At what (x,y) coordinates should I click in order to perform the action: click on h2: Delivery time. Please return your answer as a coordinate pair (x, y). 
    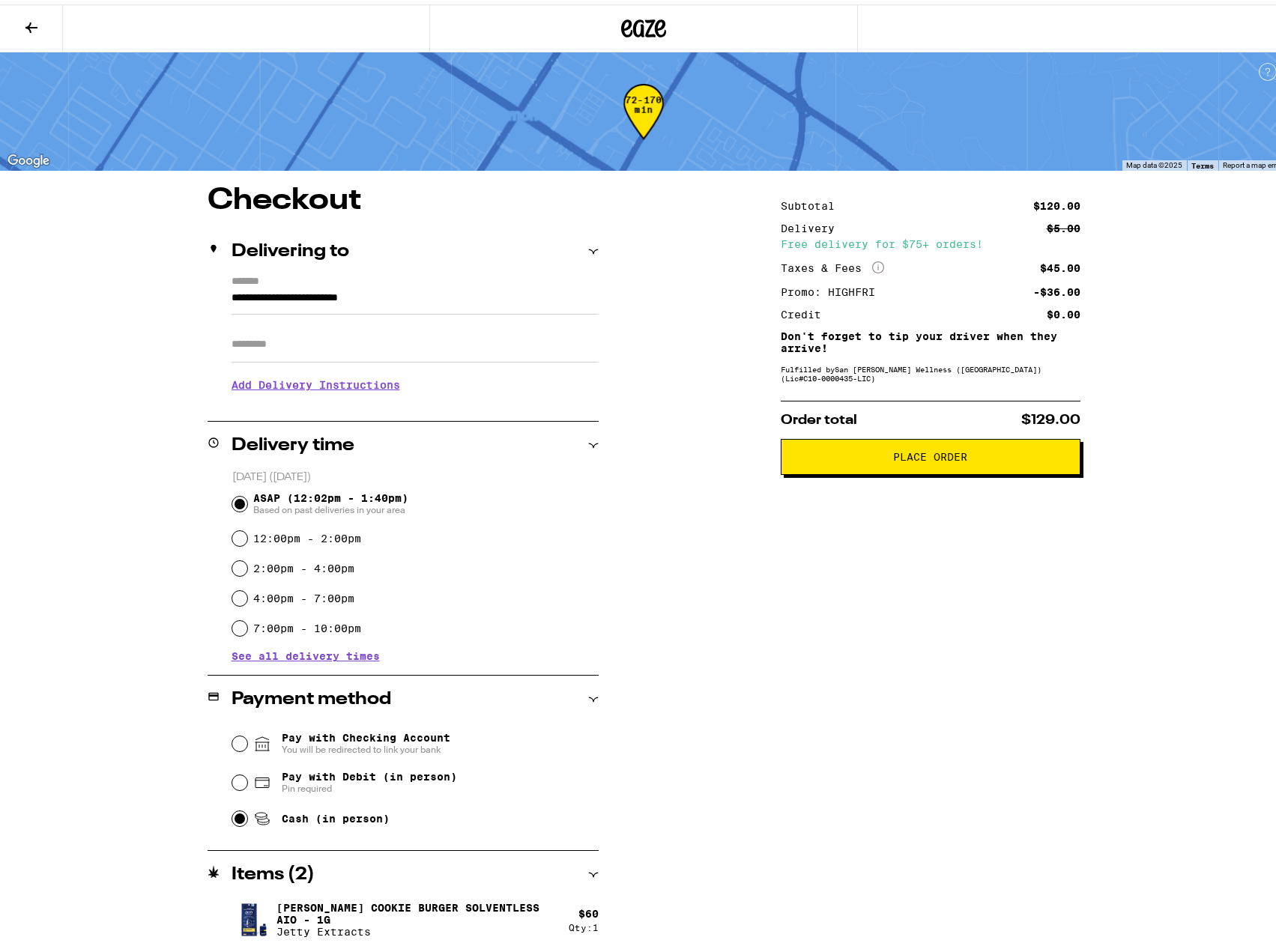
    Looking at the image, I should click on (293, 442).